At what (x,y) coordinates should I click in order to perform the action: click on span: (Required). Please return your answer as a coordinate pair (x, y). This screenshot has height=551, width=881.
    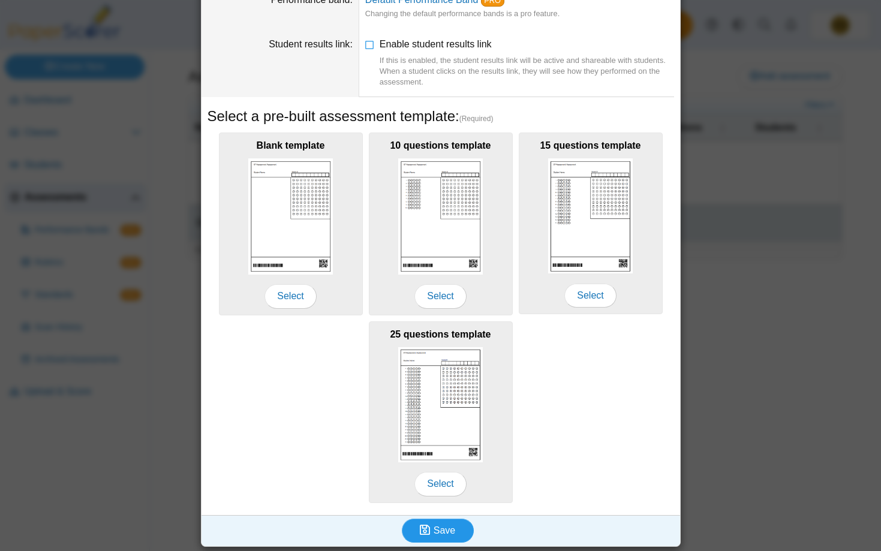
    Looking at the image, I should click on (476, 119).